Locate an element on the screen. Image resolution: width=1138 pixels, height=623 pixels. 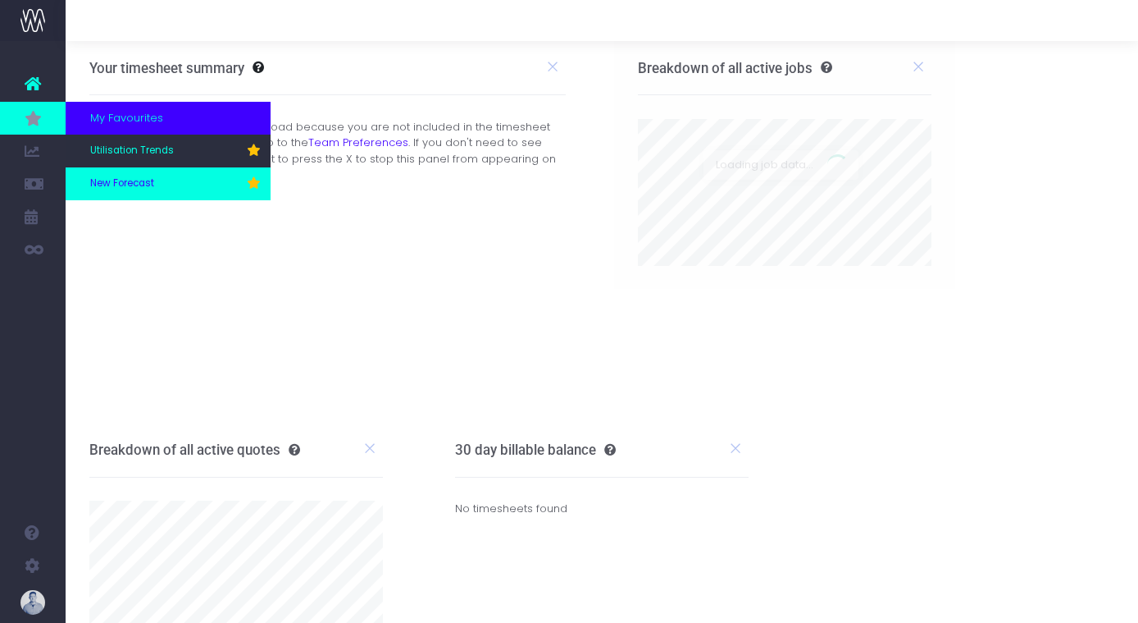
div: No timesheets found is located at coordinates (602, 508).